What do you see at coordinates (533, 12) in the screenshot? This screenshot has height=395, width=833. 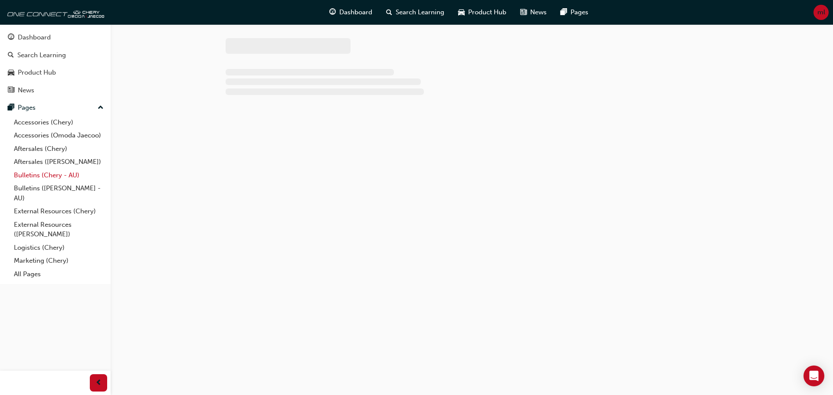 I see `a: news-iconNews` at bounding box center [533, 12].